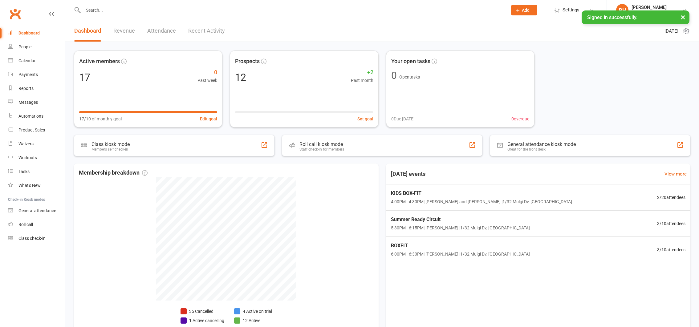 The image size is (699, 327). I want to click on div: 17, so click(85, 77).